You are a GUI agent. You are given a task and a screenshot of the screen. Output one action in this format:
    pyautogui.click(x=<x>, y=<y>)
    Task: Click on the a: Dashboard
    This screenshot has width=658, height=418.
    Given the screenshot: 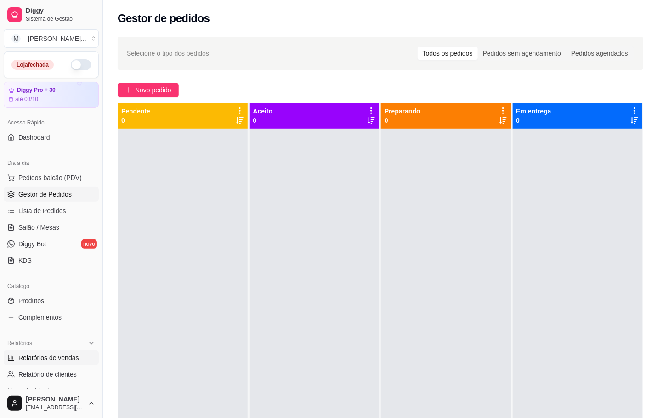 What is the action you would take?
    pyautogui.click(x=51, y=137)
    